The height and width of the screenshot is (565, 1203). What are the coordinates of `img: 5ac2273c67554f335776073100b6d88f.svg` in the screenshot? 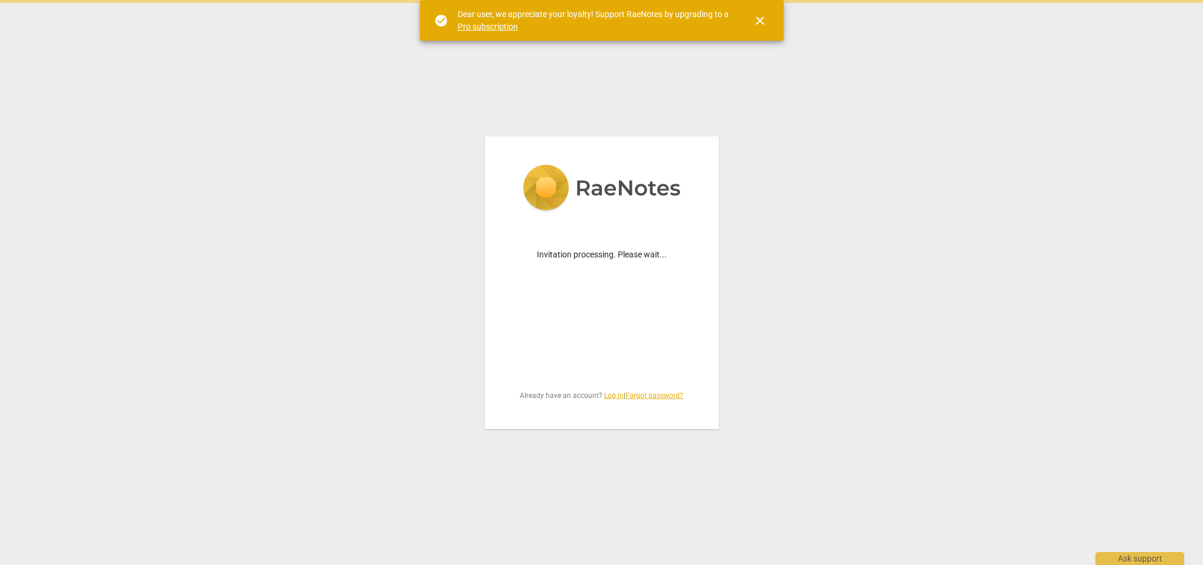 It's located at (602, 189).